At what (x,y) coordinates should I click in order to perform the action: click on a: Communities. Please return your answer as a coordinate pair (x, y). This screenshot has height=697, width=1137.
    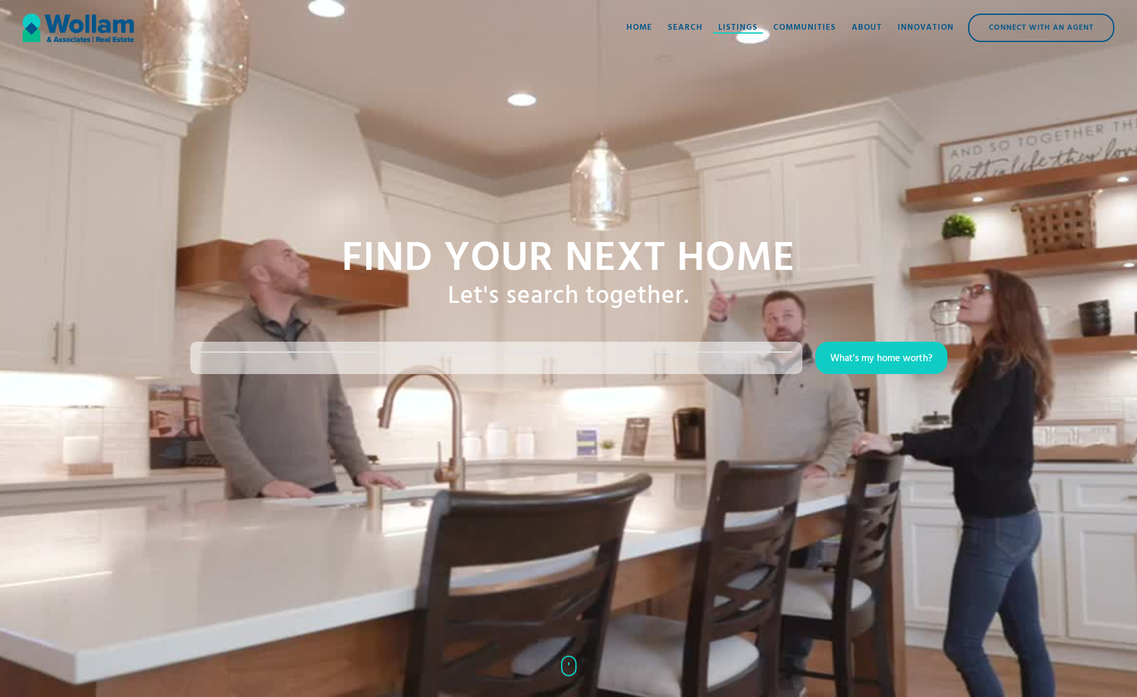
    Looking at the image, I should click on (805, 28).